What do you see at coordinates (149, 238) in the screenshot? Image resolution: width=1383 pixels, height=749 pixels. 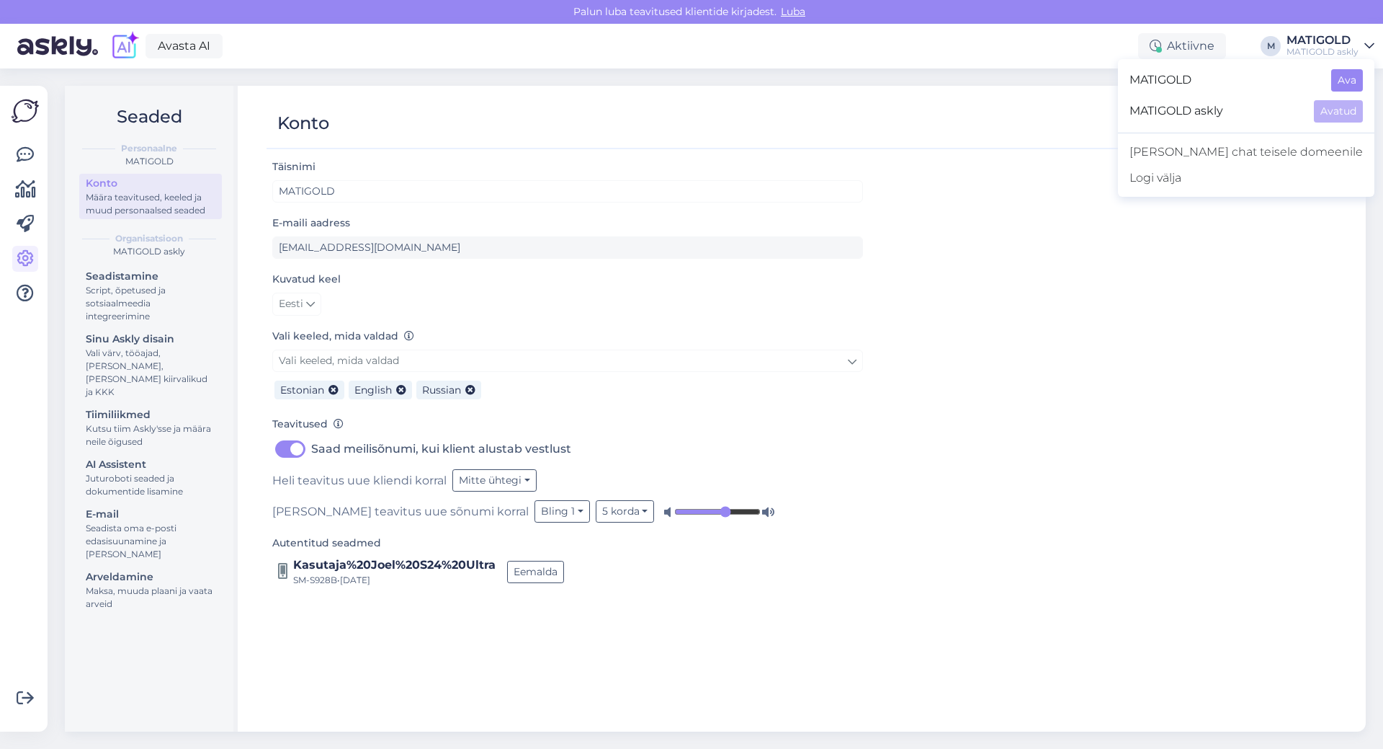 I see `b: Organisatsioon` at bounding box center [149, 238].